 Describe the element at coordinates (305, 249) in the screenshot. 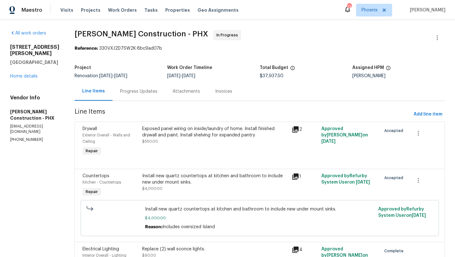

I see `div: 4` at that location.